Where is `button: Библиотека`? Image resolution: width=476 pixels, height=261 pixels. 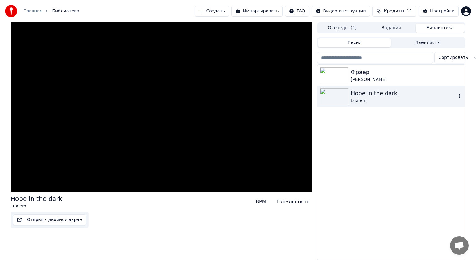 button: Библиотека is located at coordinates (440, 28).